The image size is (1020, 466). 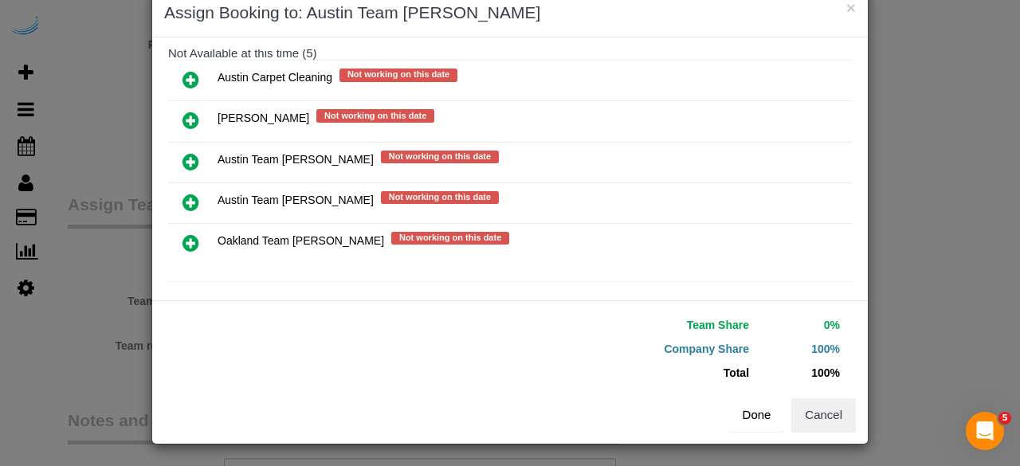 What do you see at coordinates (510, 53) in the screenshot?
I see `h4: Not Available at this time (5)` at bounding box center [510, 53].